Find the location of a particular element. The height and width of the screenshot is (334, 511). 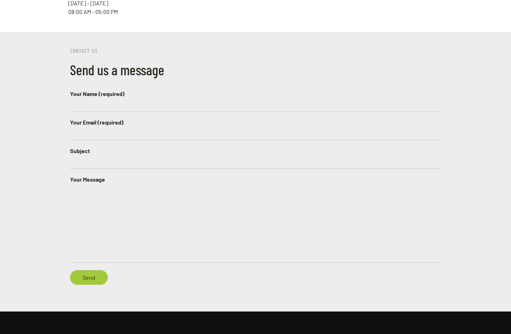

input: Your Email (required) is located at coordinates (255, 134).